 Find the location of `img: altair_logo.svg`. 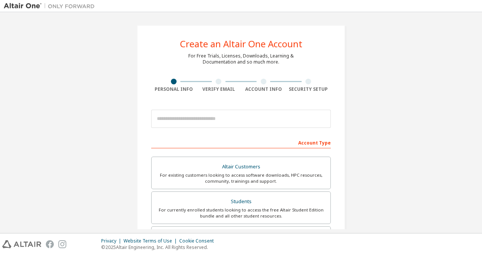

img: altair_logo.svg is located at coordinates (22, 244).